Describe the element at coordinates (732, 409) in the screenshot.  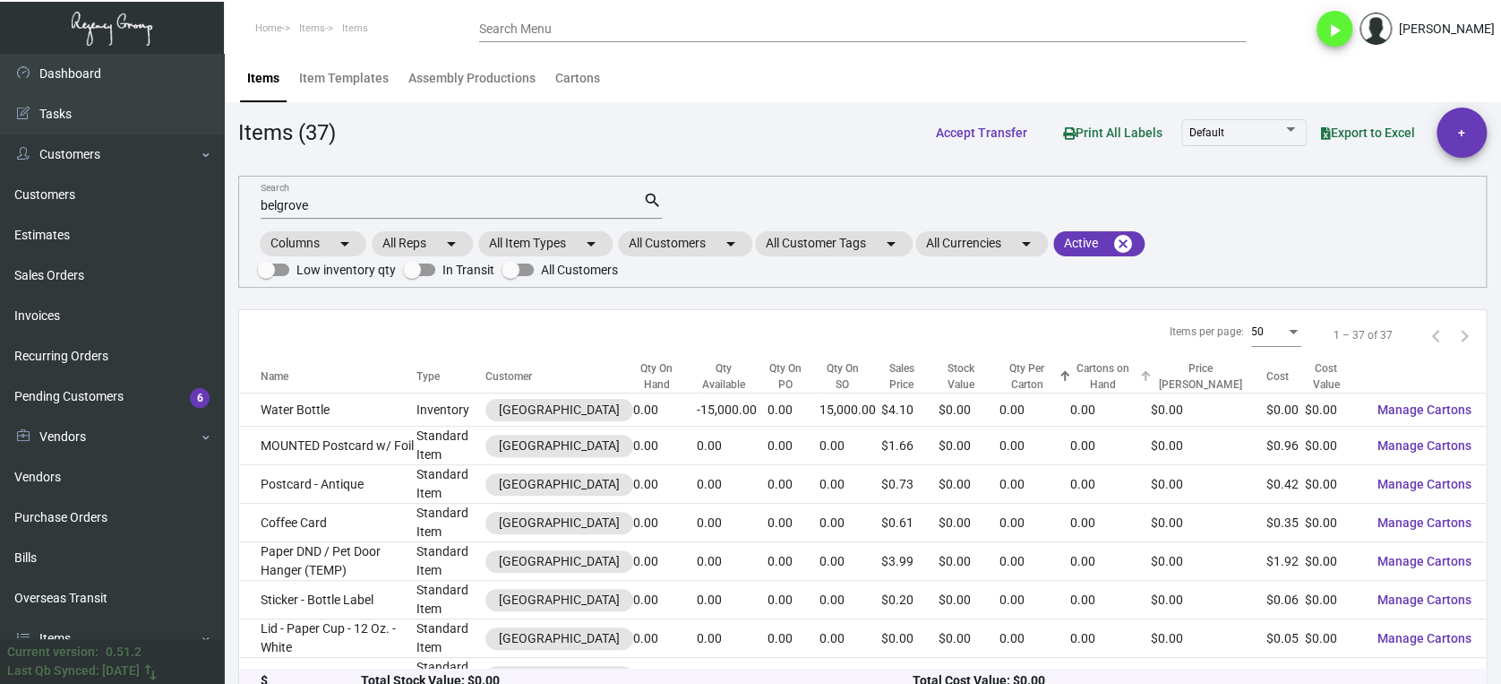
I see `td: -15,000.00` at that location.